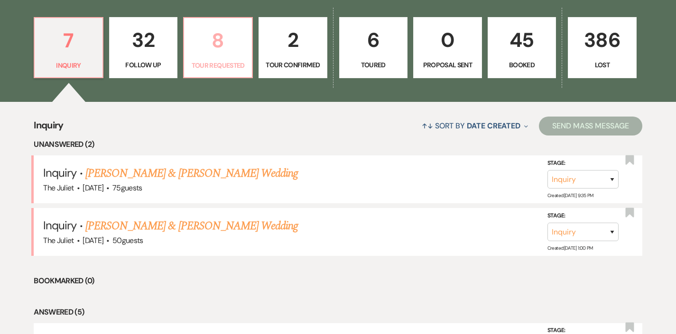 This screenshot has width=676, height=334. What do you see at coordinates (128, 240) in the screenshot?
I see `span: 50 guests` at bounding box center [128, 240].